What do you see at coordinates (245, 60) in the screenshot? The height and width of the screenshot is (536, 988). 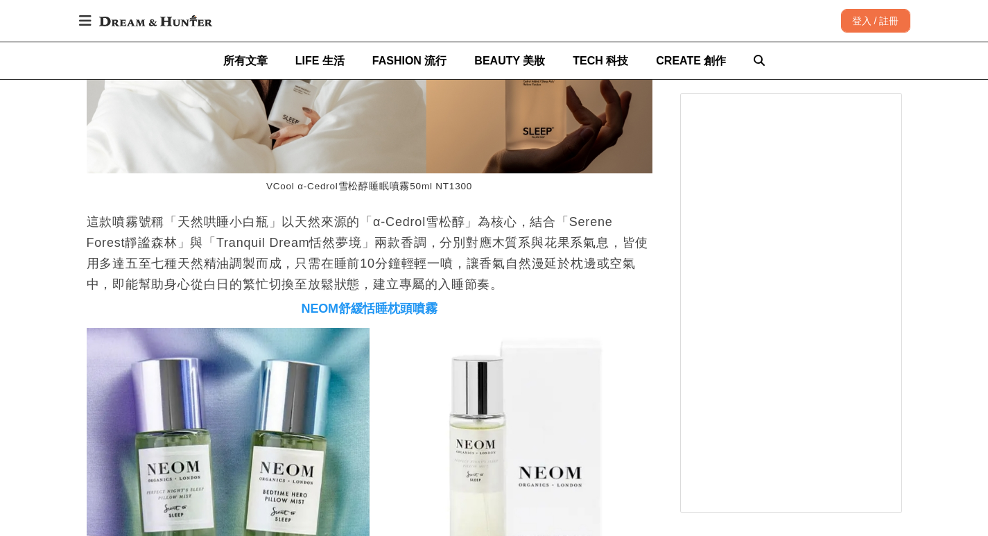 I see `span: 所有文章` at bounding box center [245, 60].